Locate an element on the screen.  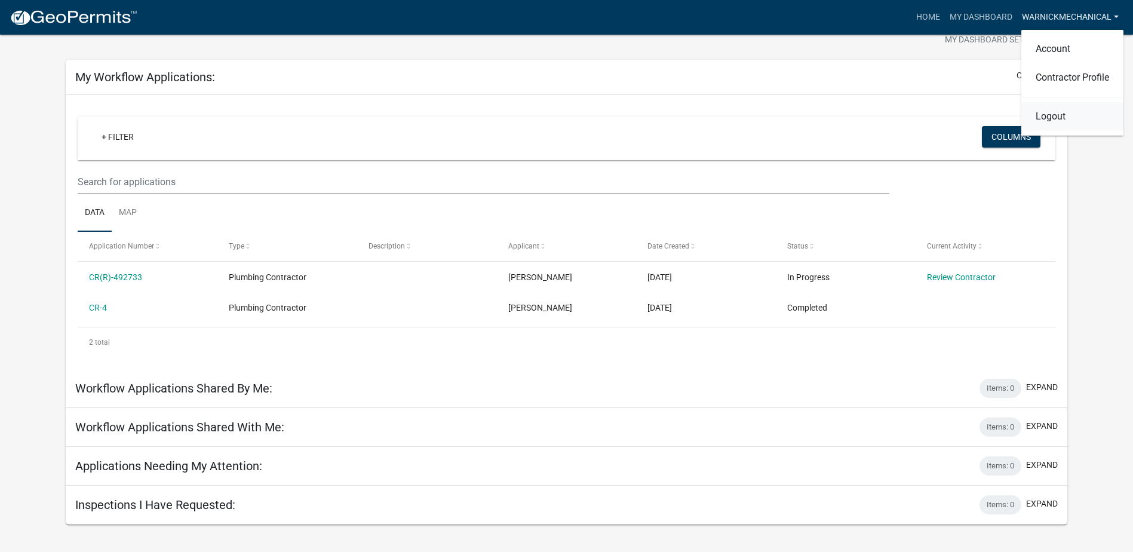
h5: My Workflow Applications: is located at coordinates (145, 77).